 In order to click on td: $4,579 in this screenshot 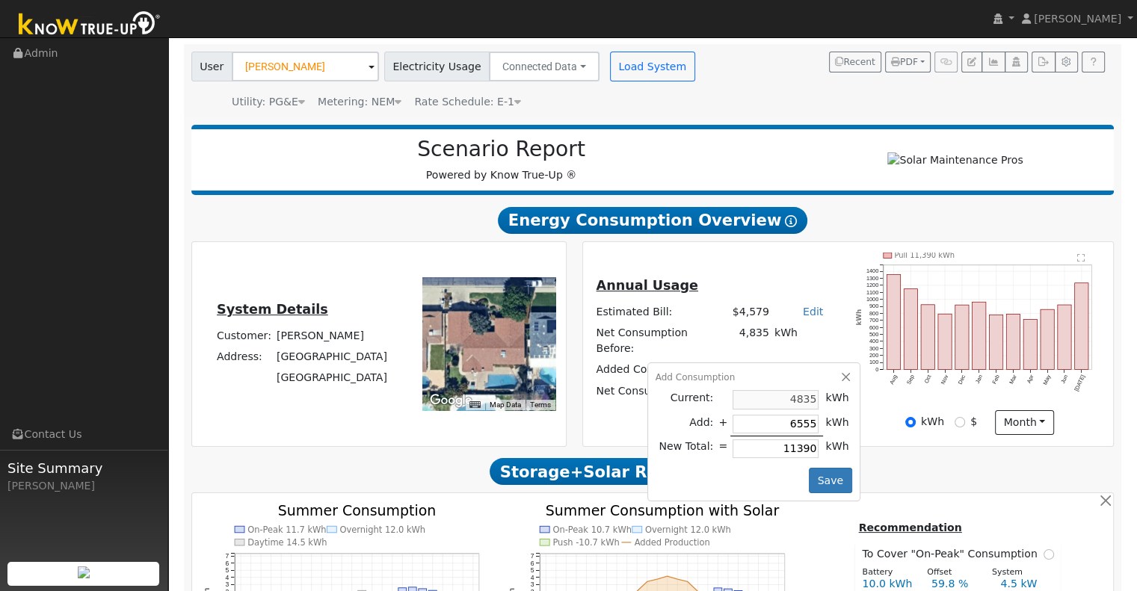, I will do `click(751, 312)`.